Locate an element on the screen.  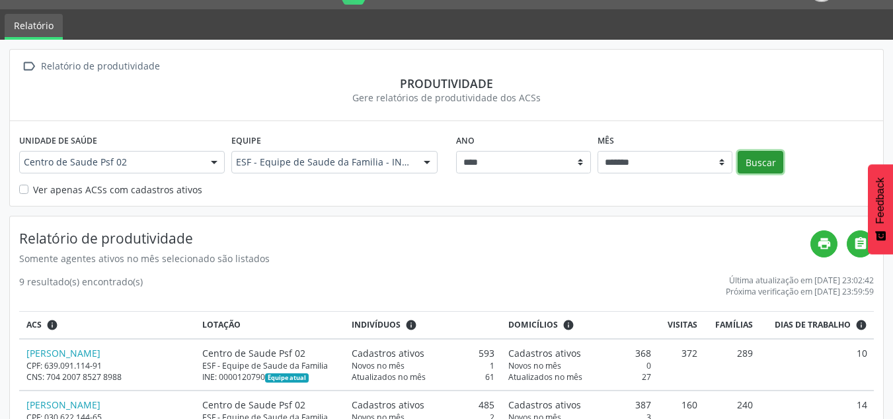
td: 10 is located at coordinates (817, 364).